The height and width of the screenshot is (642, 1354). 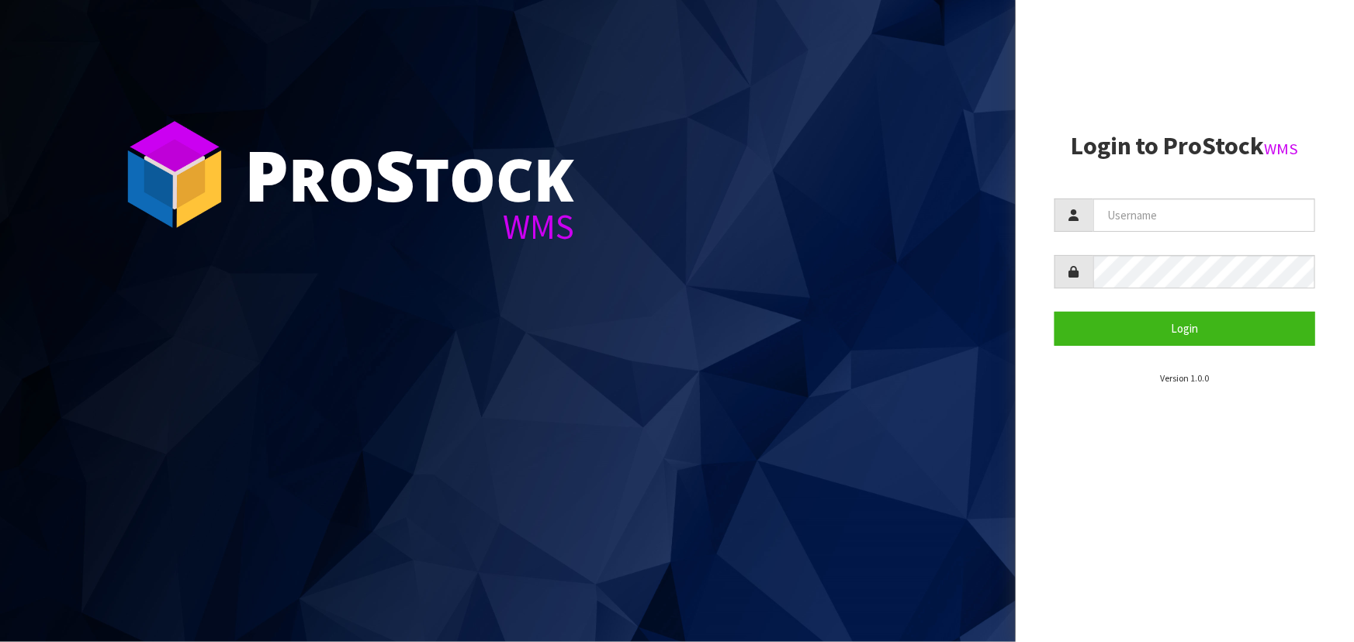 What do you see at coordinates (409, 227) in the screenshot?
I see `div: WMS` at bounding box center [409, 227].